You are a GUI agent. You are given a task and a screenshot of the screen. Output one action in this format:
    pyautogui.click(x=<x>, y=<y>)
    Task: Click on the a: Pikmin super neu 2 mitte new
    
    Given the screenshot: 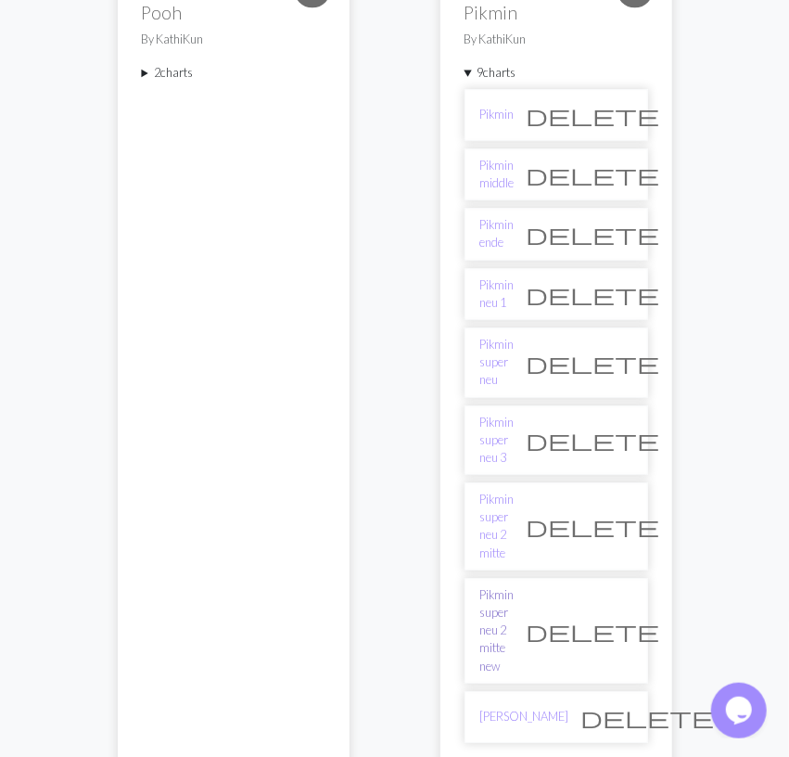 What is the action you would take?
    pyautogui.click(x=497, y=631)
    